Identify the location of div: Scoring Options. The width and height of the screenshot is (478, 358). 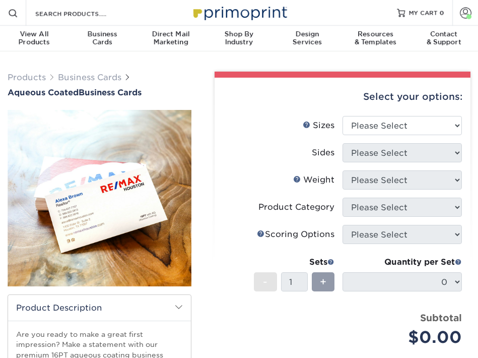
(296, 234).